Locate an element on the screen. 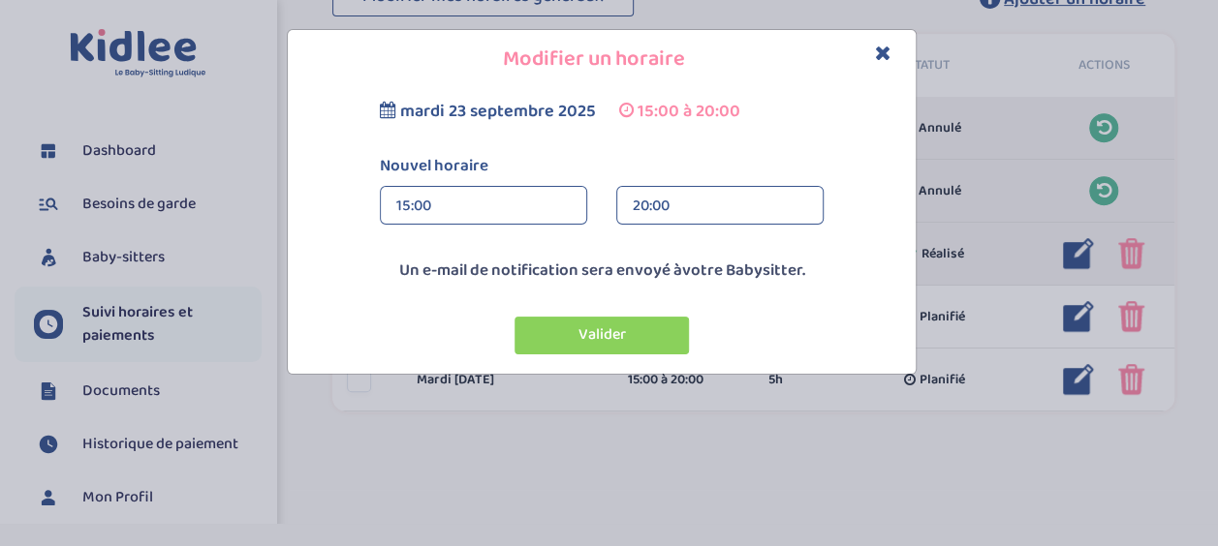 Image resolution: width=1218 pixels, height=546 pixels. p: Un e-mail de notification sera envoyé à is located at coordinates (602, 271).